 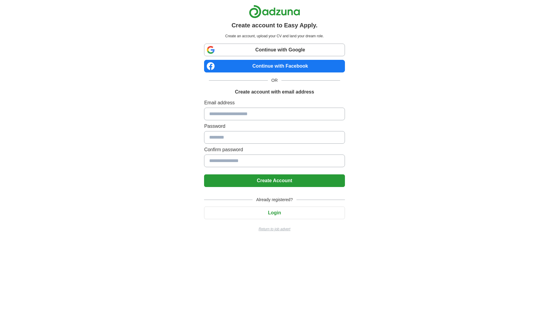 What do you see at coordinates (274, 126) in the screenshot?
I see `label: Password` at bounding box center [274, 126].